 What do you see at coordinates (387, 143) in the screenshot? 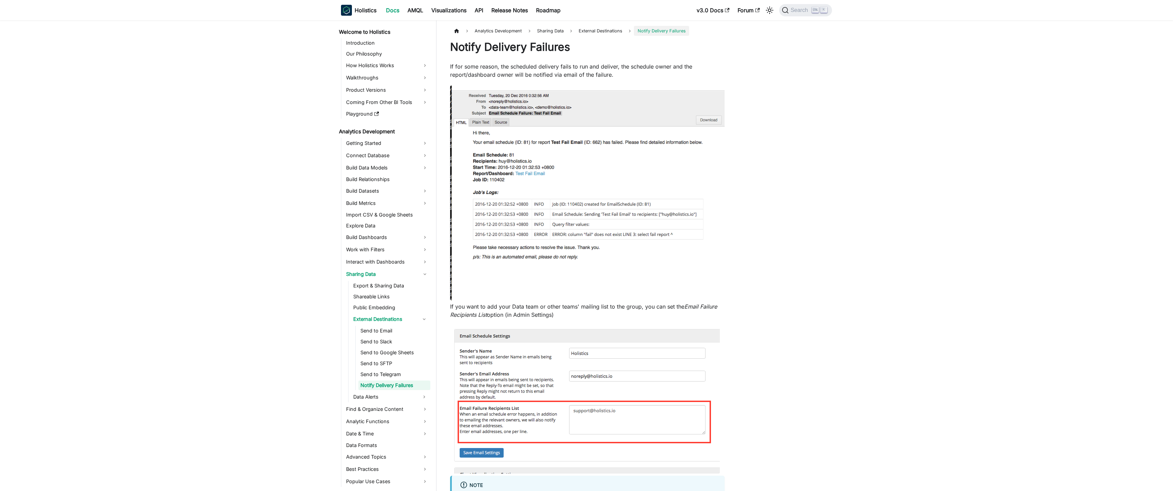
I see `a: Getting Started` at bounding box center [387, 143].